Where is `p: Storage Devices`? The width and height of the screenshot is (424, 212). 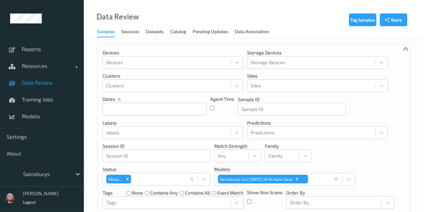
p: Storage Devices is located at coordinates (318, 53).